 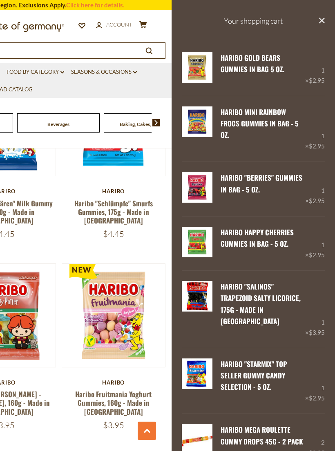 I want to click on a: Food By Category, so click(x=35, y=72).